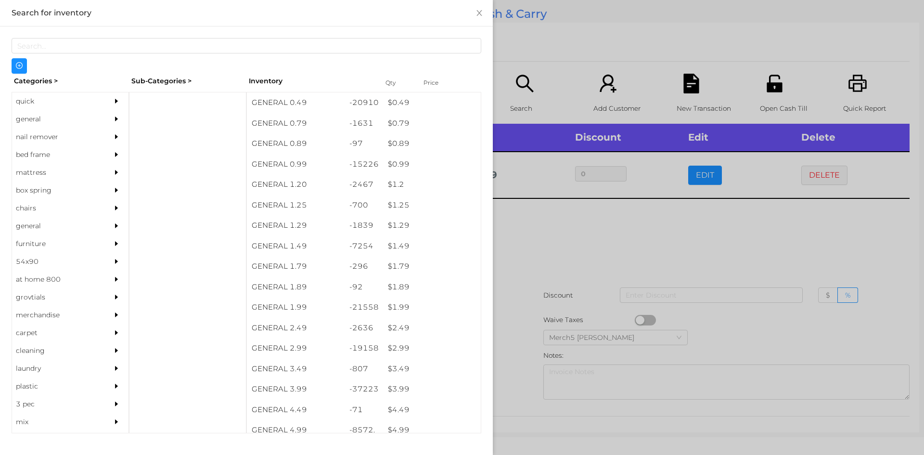 This screenshot has height=455, width=924. I want to click on div: GENERAL 0.89, so click(296, 143).